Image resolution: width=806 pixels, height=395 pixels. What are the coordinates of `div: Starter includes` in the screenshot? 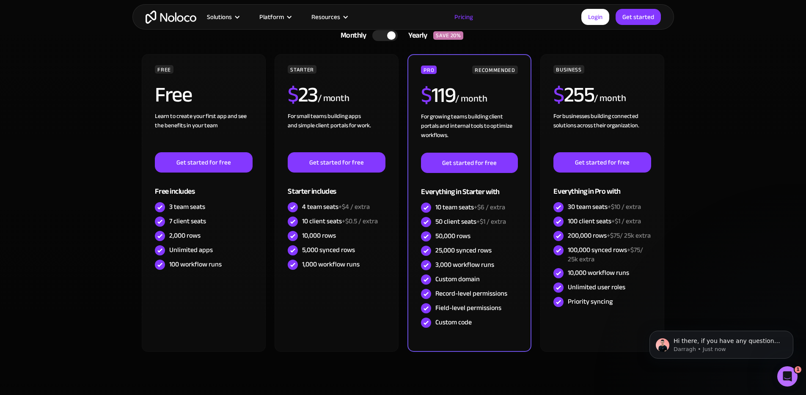 It's located at (336, 186).